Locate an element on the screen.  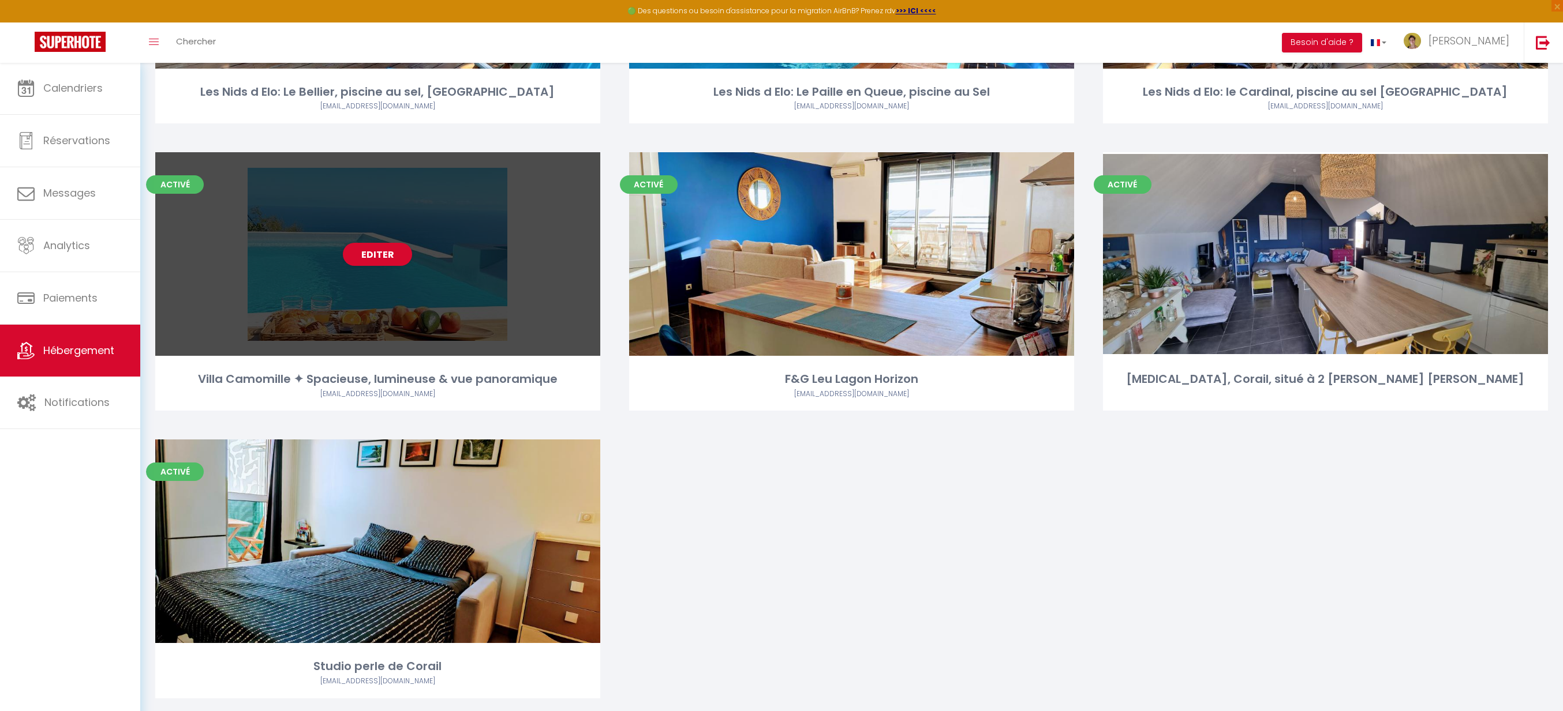
a: Editer is located at coordinates (377, 254).